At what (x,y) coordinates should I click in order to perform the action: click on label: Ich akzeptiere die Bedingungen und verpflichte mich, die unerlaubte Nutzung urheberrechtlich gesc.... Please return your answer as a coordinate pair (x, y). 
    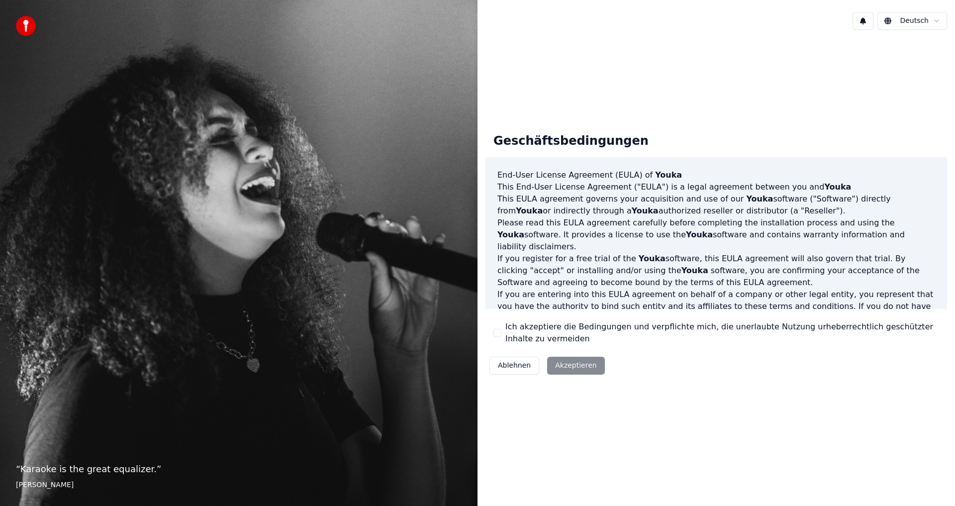
    Looking at the image, I should click on (722, 333).